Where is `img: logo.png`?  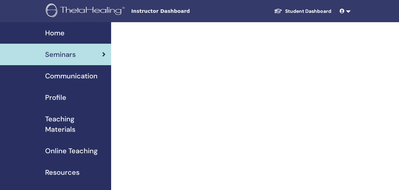
img: logo.png is located at coordinates (87, 11).